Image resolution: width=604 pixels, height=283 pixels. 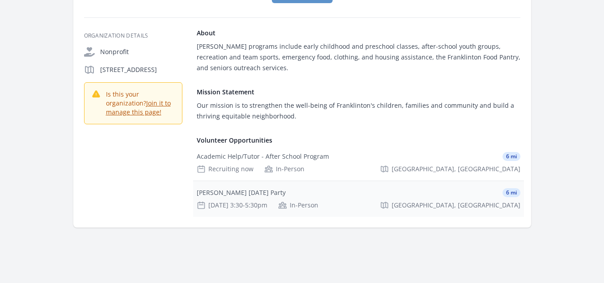 What do you see at coordinates (138, 107) in the screenshot?
I see `a: Join it to manage this page!​` at bounding box center [138, 107].